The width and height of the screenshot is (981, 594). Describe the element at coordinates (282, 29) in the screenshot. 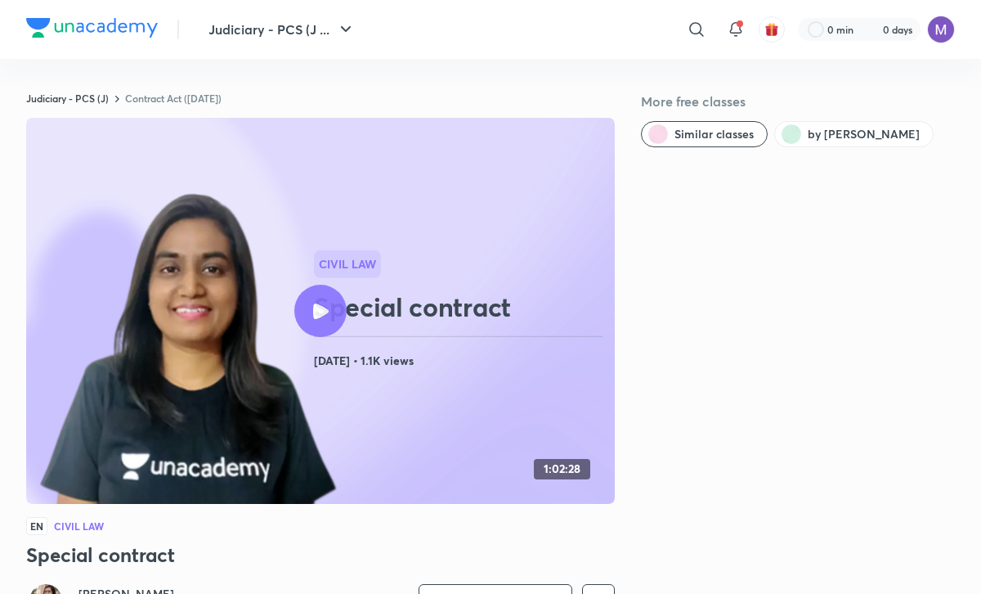

I see `button: Judiciary - PCS (J ...` at that location.